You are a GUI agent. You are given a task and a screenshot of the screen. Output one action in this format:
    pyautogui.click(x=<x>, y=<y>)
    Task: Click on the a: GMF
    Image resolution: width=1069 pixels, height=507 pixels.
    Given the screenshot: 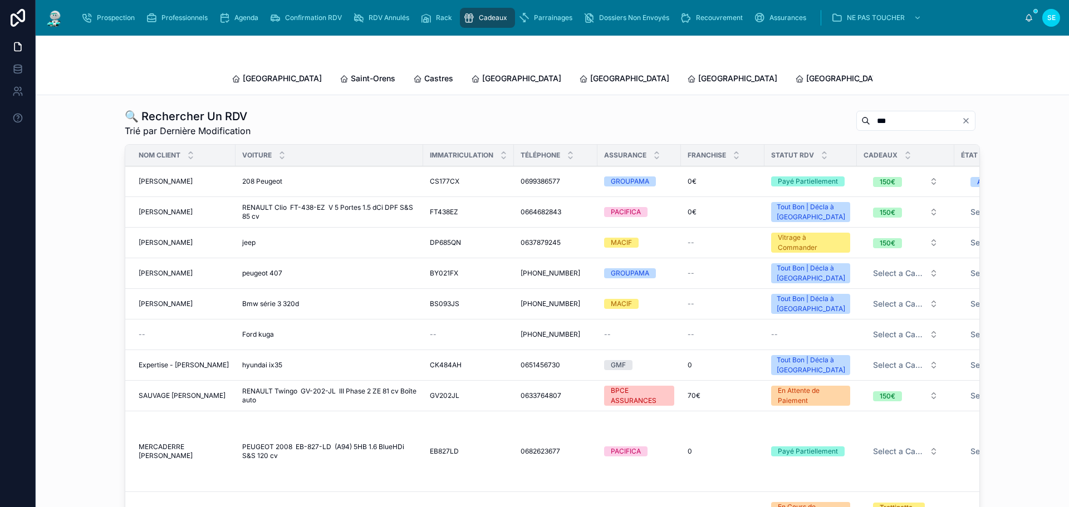 What is the action you would take?
    pyautogui.click(x=639, y=365)
    